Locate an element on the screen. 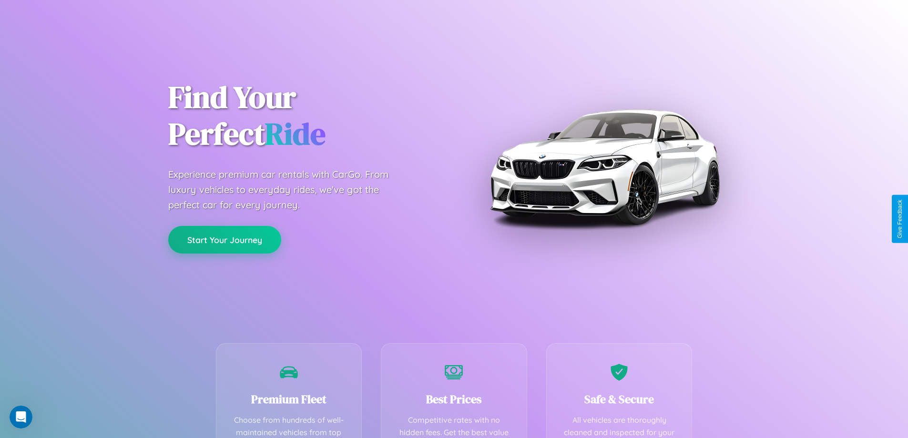  img: Premium BMW car rental vehicle is located at coordinates (604, 167).